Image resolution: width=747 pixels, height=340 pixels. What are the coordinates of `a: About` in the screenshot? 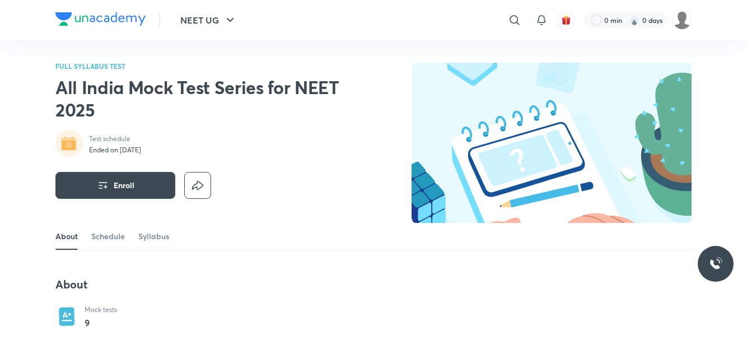 It's located at (67, 236).